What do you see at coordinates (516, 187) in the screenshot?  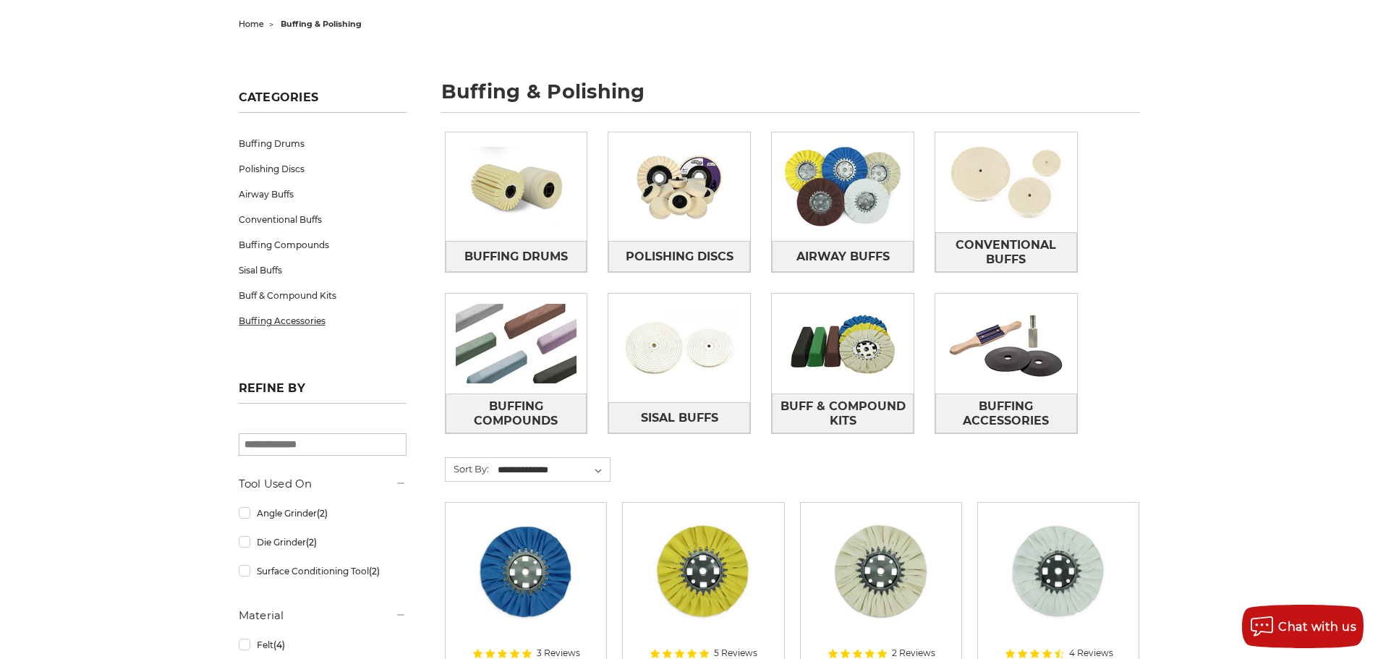 I see `img: Buffing Drums` at bounding box center [516, 187].